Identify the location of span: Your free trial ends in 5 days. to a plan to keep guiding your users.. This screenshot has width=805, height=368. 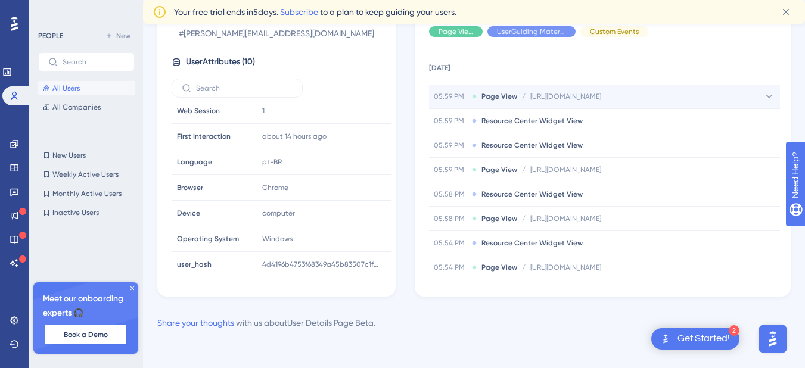
(315, 12).